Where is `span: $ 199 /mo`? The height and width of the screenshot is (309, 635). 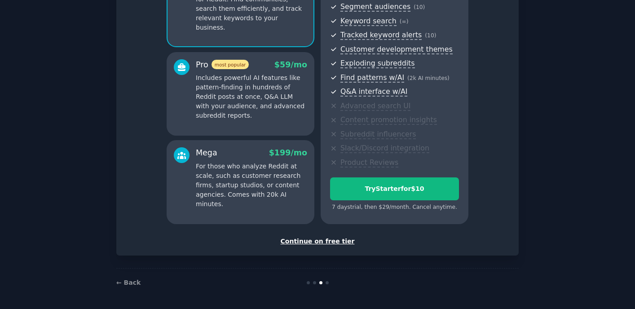
span: $ 199 /mo is located at coordinates (288, 153).